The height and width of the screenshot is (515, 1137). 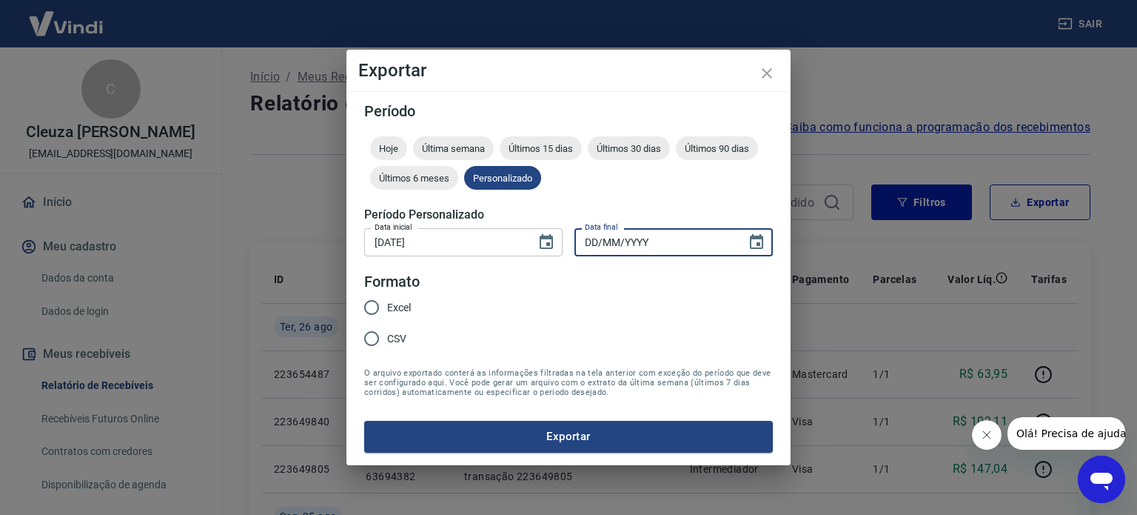 What do you see at coordinates (389, 148) in the screenshot?
I see `div: Hoje` at bounding box center [389, 148].